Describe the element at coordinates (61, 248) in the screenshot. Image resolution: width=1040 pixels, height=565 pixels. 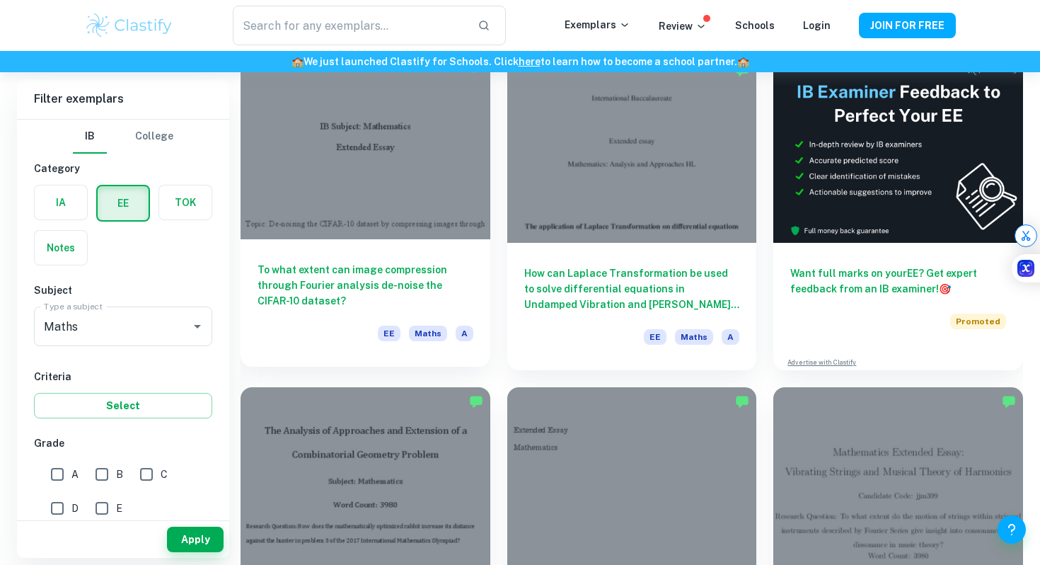
I see `button: Notes` at that location.